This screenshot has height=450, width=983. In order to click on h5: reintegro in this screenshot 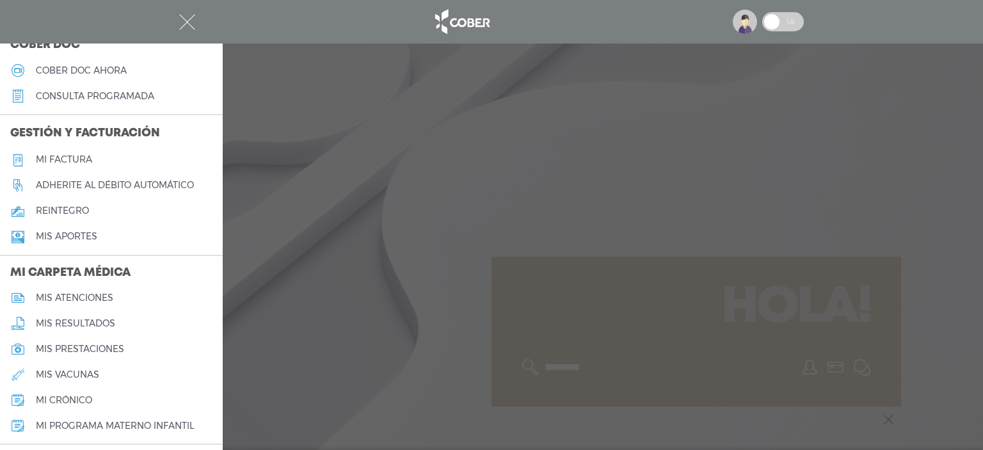, I will do `click(62, 211)`.